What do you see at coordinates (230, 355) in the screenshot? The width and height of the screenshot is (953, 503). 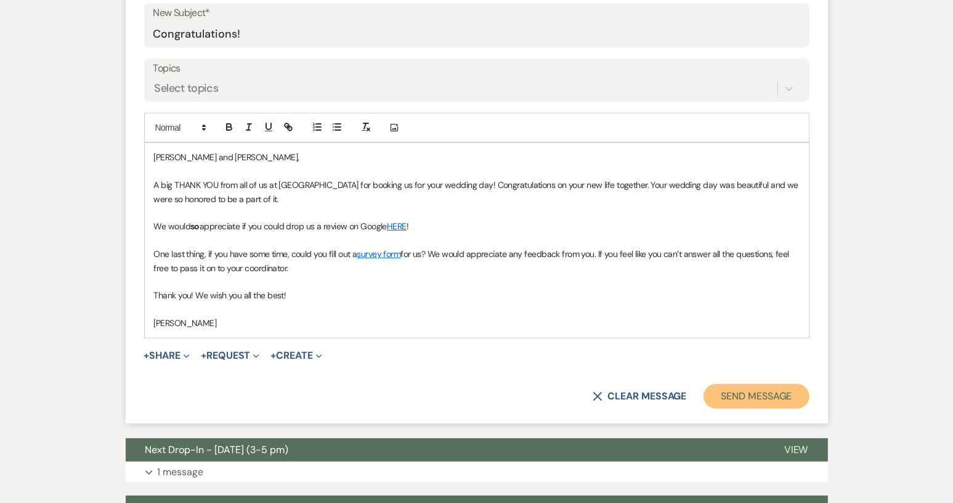 I see `button: Request` at bounding box center [230, 355].